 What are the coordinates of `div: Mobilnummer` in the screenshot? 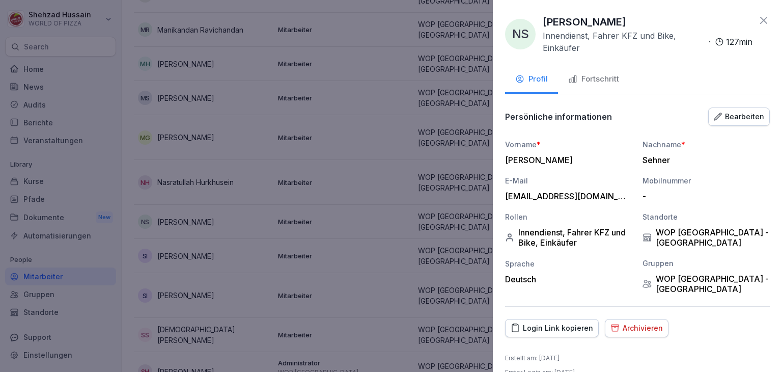 It's located at (706, 180).